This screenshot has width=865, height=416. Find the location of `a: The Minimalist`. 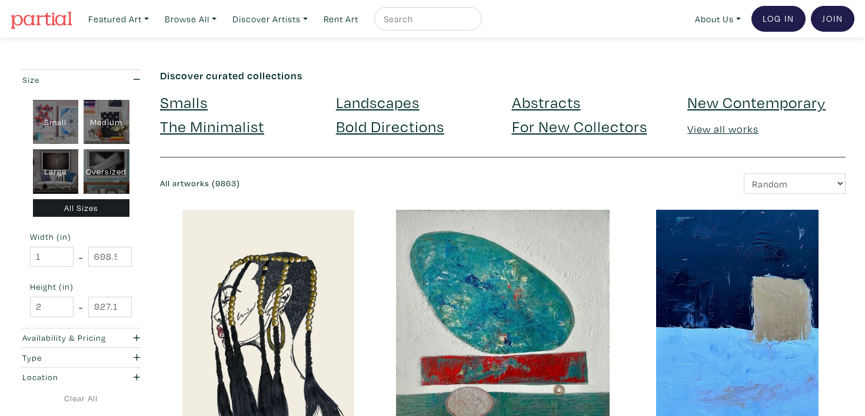

a: The Minimalist is located at coordinates (212, 126).